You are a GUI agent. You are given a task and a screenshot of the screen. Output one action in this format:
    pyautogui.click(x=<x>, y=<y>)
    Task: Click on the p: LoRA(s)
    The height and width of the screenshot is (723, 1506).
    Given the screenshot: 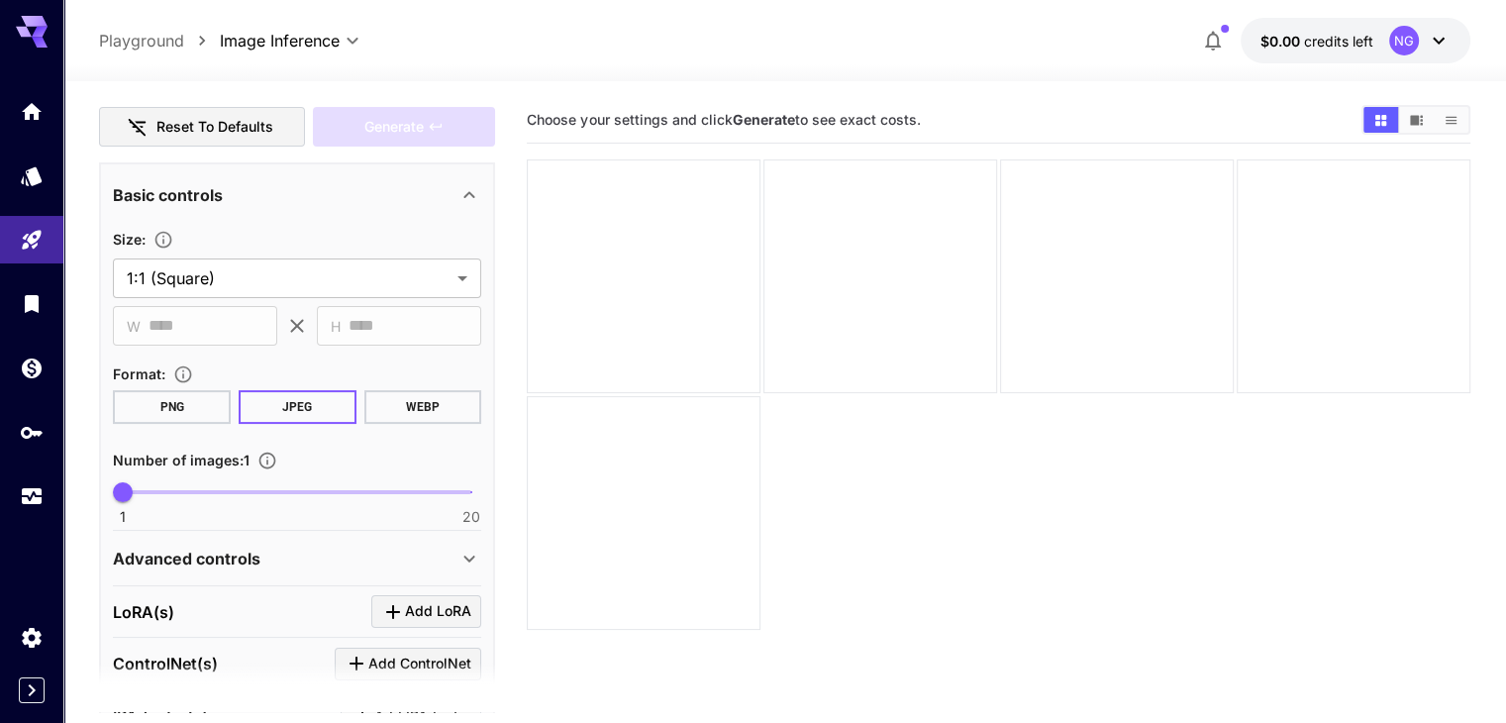 What is the action you would take?
    pyautogui.click(x=144, y=612)
    